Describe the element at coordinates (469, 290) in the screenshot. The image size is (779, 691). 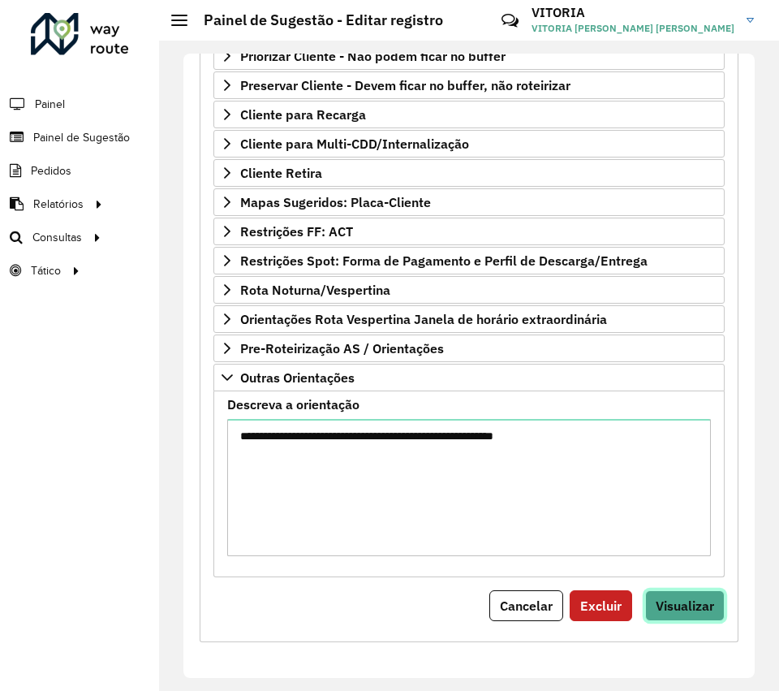
I see `a: Rota Noturna/Vespertina` at that location.